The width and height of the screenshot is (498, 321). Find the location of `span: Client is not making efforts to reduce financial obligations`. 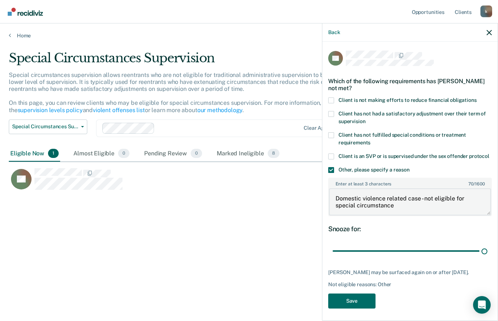

span: Client is not making efforts to reduce financial obligations is located at coordinates (407, 100).